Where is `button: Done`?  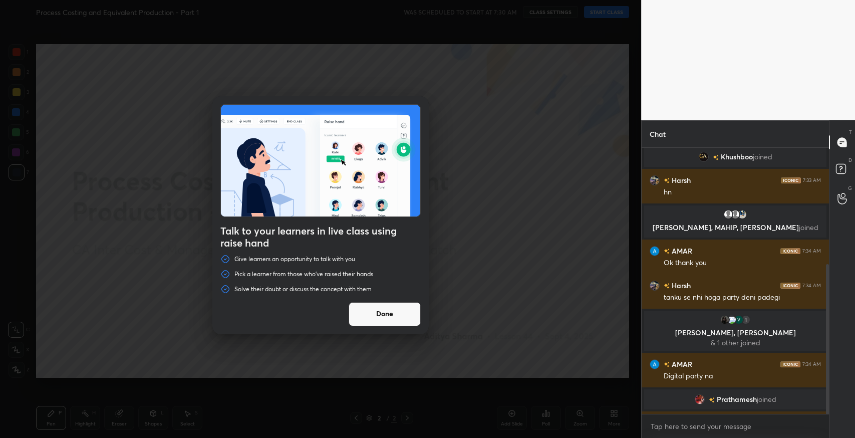 button: Done is located at coordinates (385, 314).